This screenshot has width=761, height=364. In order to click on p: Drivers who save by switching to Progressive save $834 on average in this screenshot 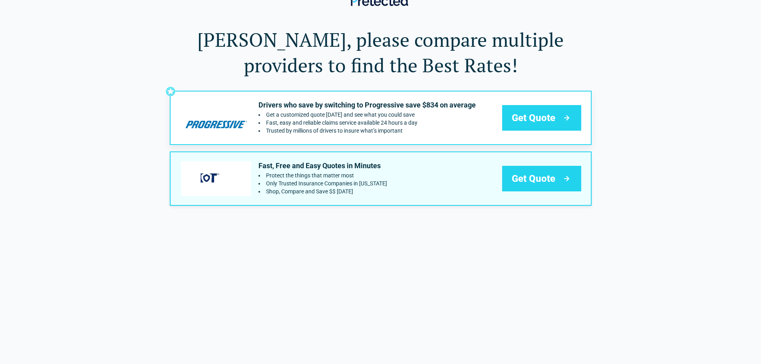, I will do `click(367, 105)`.